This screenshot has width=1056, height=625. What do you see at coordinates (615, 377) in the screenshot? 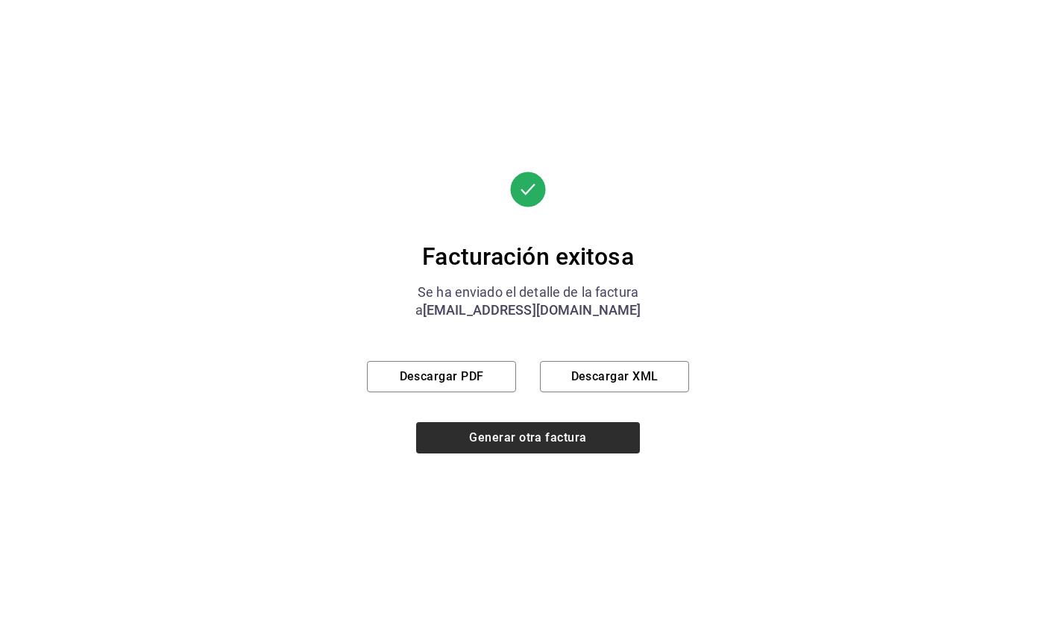
I see `button: Descargar XML` at bounding box center [615, 377].